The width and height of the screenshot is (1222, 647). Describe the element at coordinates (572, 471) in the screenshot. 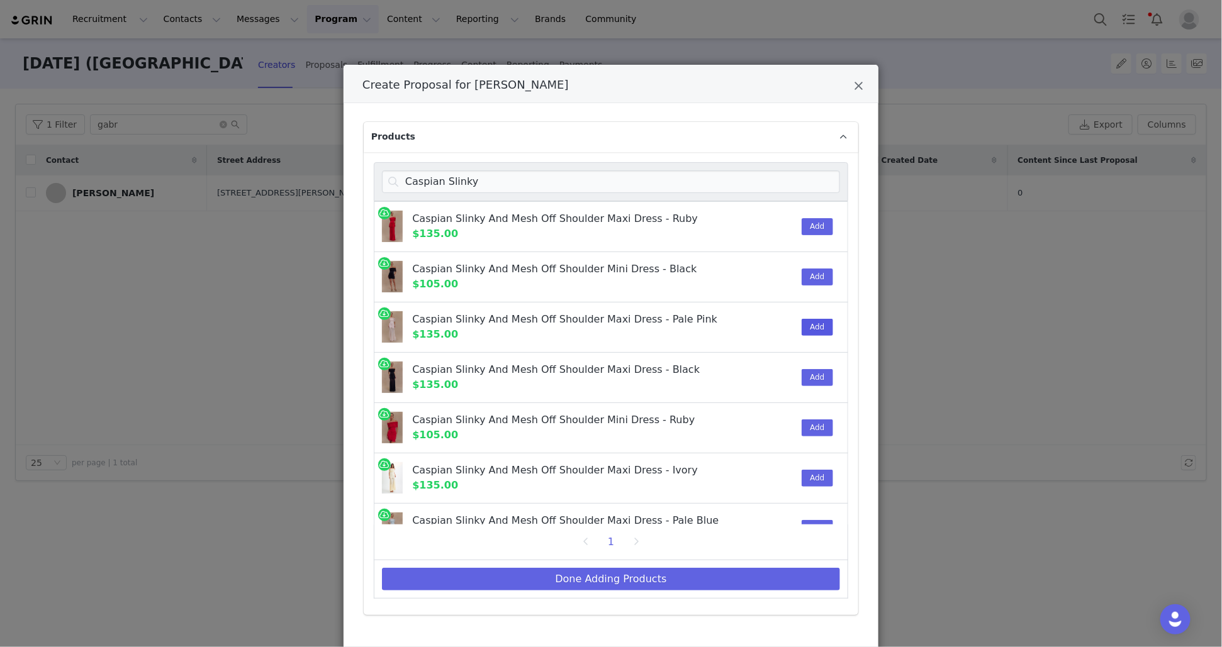

I see `div: Caspian Slinky And Mesh Off Shoulder Maxi Dress - Ivory` at that location.